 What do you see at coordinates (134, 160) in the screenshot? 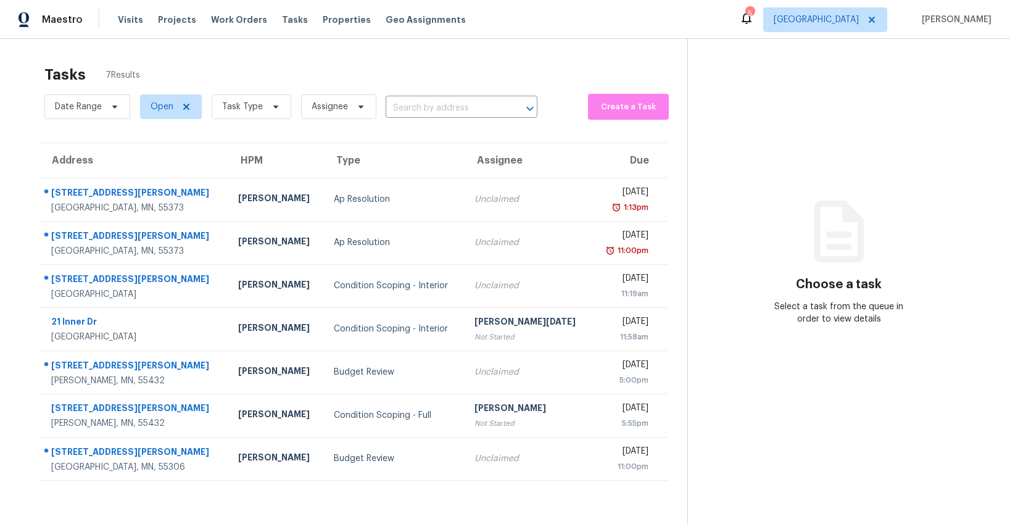
I see `th: Address` at bounding box center [134, 160].